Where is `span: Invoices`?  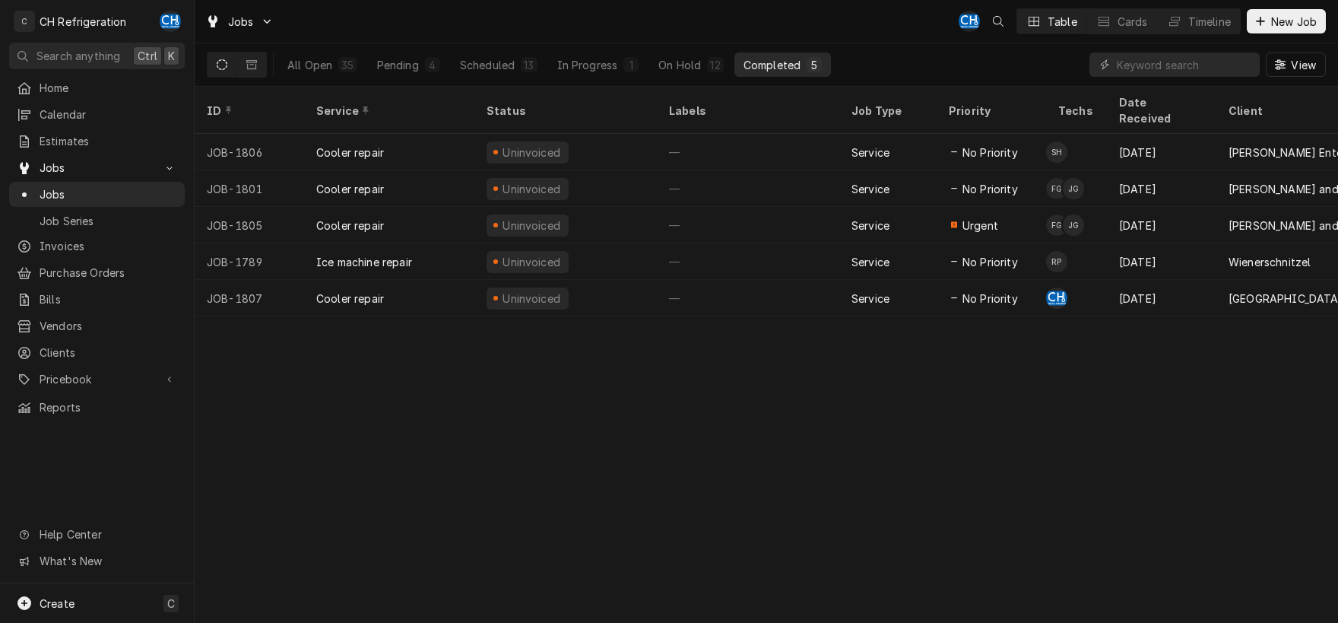 span: Invoices is located at coordinates (108, 246).